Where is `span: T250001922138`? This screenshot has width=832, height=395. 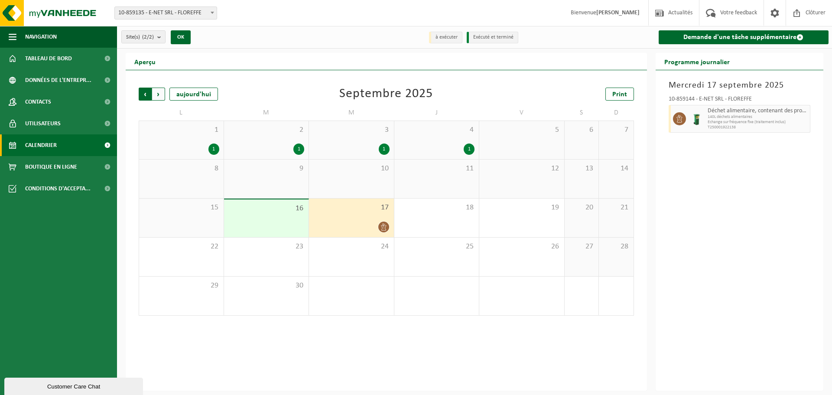 span: T250001922138 is located at coordinates (758, 127).